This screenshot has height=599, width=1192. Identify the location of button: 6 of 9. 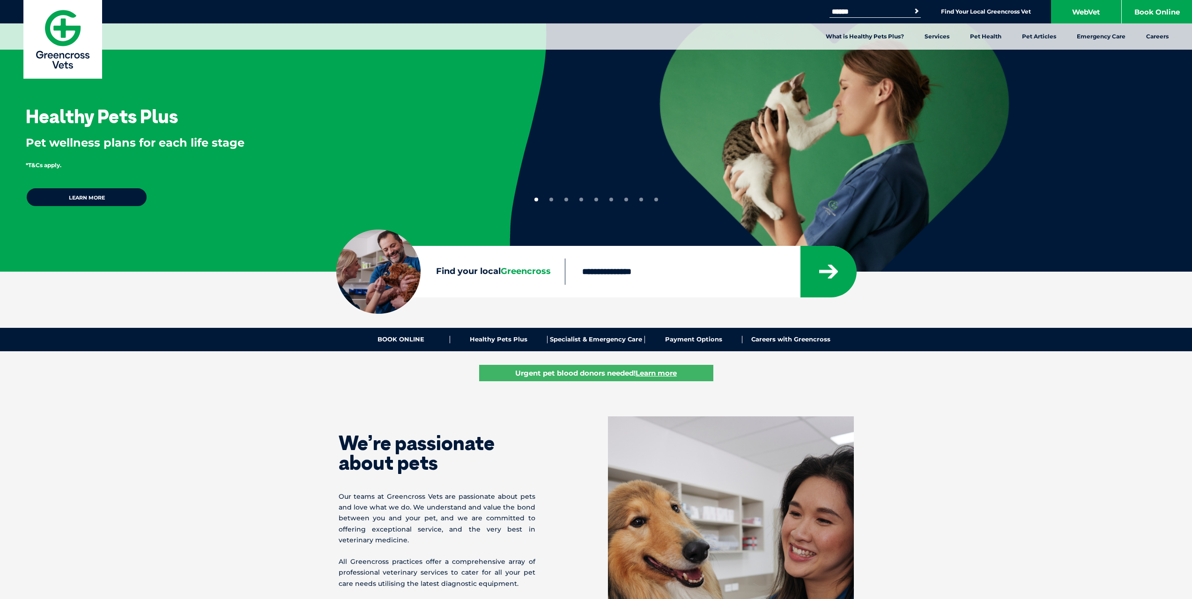
(611, 200).